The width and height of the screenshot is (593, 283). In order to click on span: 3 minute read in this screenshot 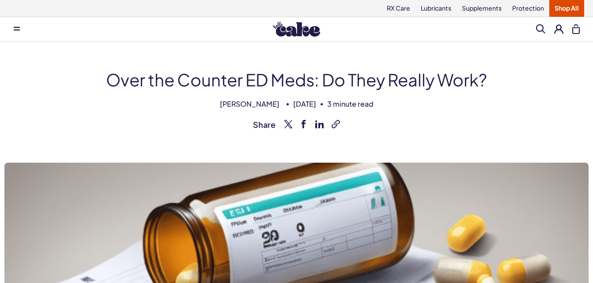, I will do `click(350, 104)`.